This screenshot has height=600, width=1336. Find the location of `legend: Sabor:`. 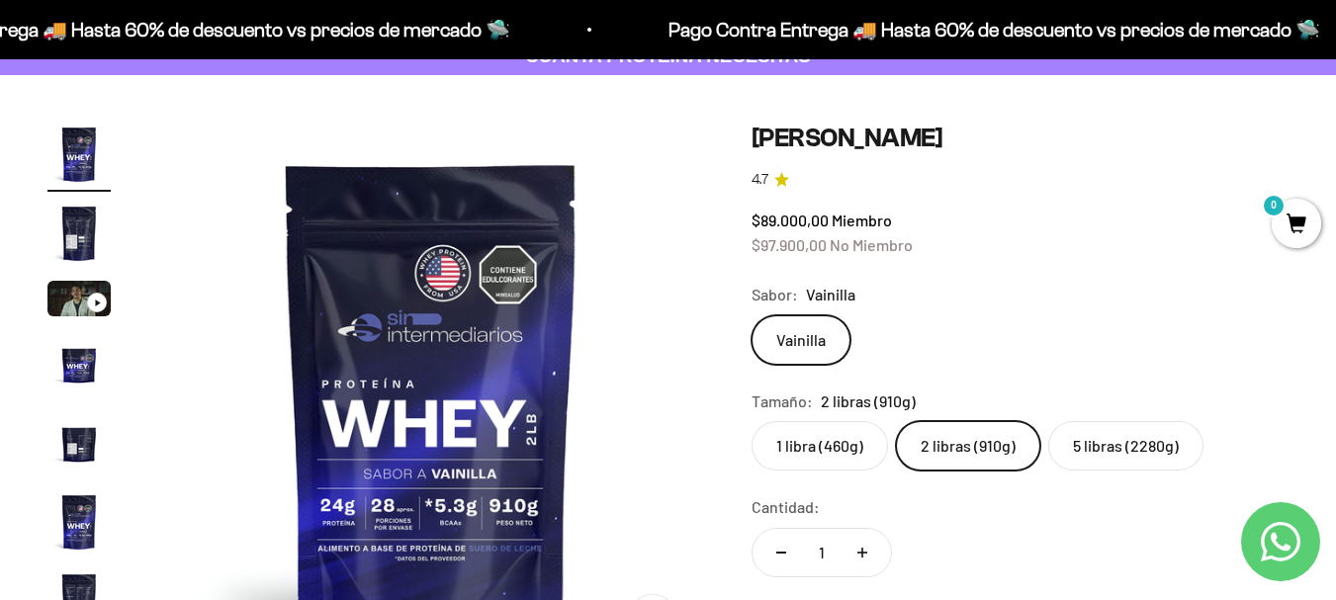

legend: Sabor: is located at coordinates (774, 295).